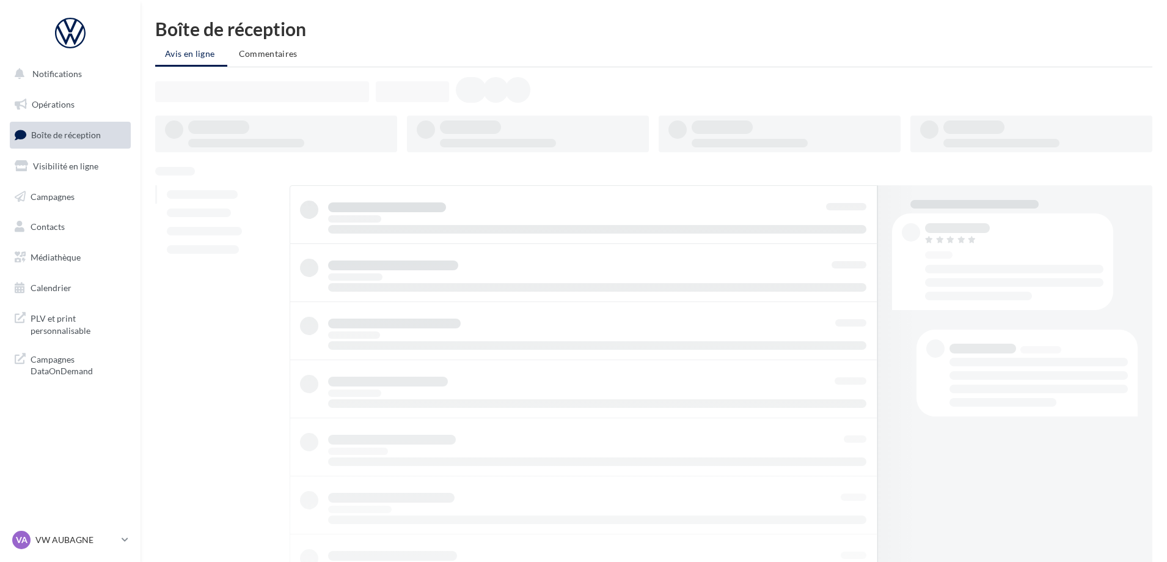  I want to click on a: Calendrier, so click(70, 288).